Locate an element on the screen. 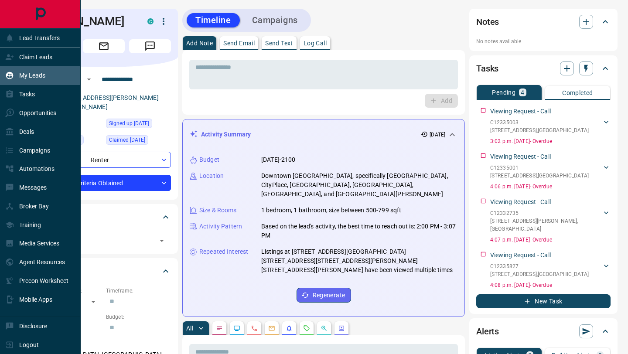 The image size is (628, 354). p: Log Call is located at coordinates (315, 43).